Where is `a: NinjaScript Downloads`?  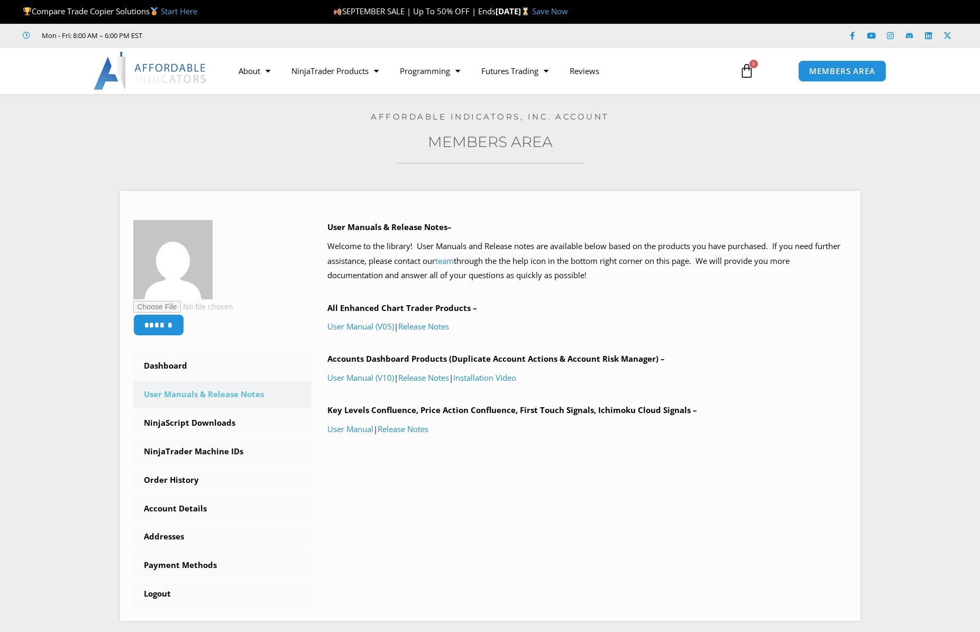 a: NinjaScript Downloads is located at coordinates (223, 423).